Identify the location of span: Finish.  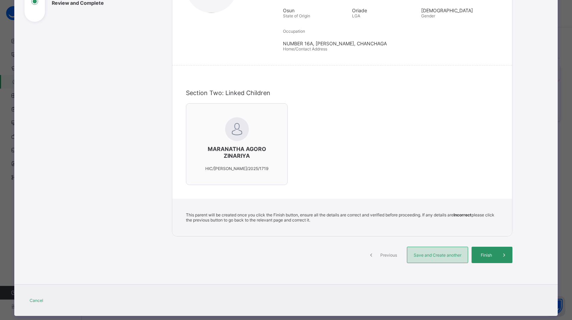
(486, 255).